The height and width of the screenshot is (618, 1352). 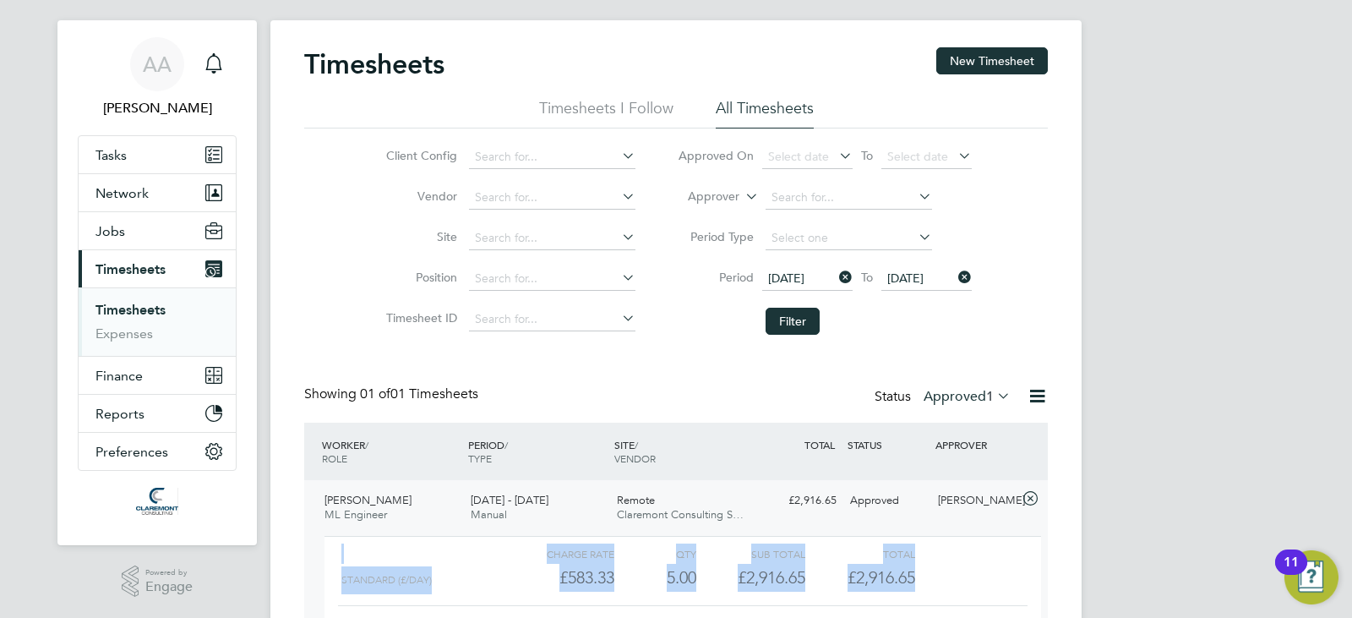 What do you see at coordinates (157, 451) in the screenshot?
I see `button: Preferences` at bounding box center [157, 451].